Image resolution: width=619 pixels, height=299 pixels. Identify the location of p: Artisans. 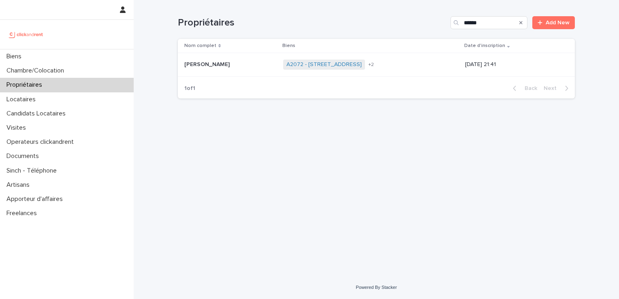
(19, 185).